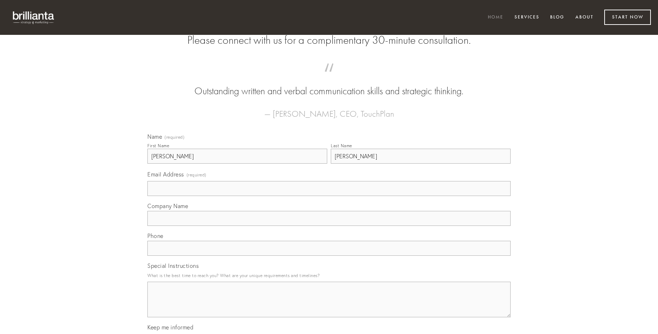  What do you see at coordinates (329, 40) in the screenshot?
I see `h2: Please connect with us for a complimentary 30-minute consultation.` at bounding box center [329, 40].